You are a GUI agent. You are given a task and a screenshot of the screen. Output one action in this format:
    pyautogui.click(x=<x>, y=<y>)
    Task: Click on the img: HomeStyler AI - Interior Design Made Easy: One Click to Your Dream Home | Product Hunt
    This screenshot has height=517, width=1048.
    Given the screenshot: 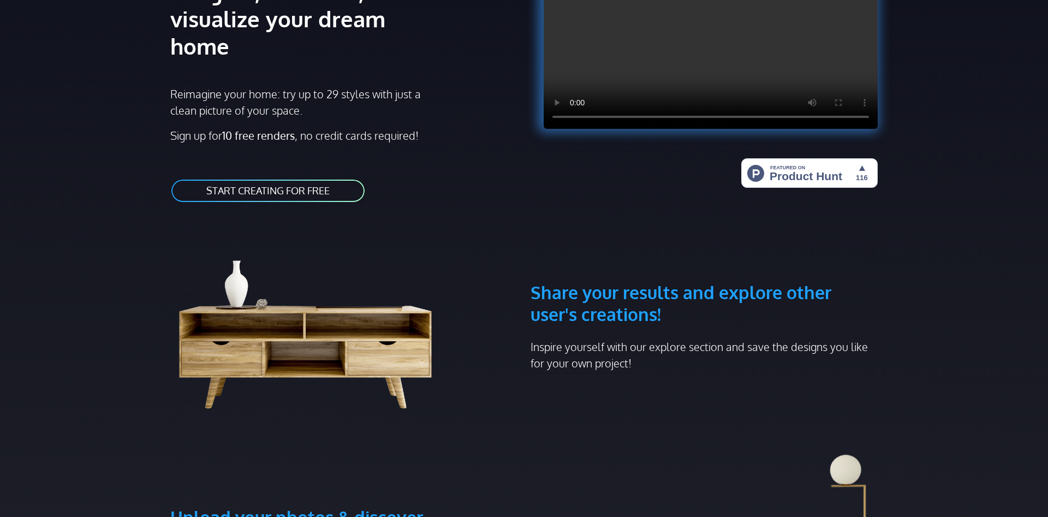 What is the action you would take?
    pyautogui.click(x=810, y=173)
    